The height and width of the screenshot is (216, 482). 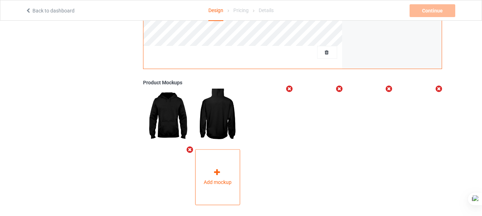 I want to click on span: Add mockup, so click(x=217, y=183).